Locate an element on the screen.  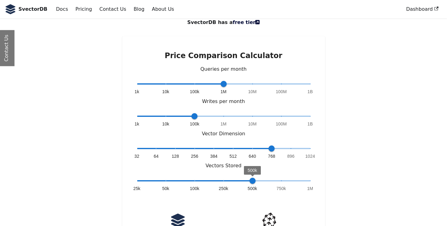
a: SvectorDB LogoSvectorDB is located at coordinates (26, 9).